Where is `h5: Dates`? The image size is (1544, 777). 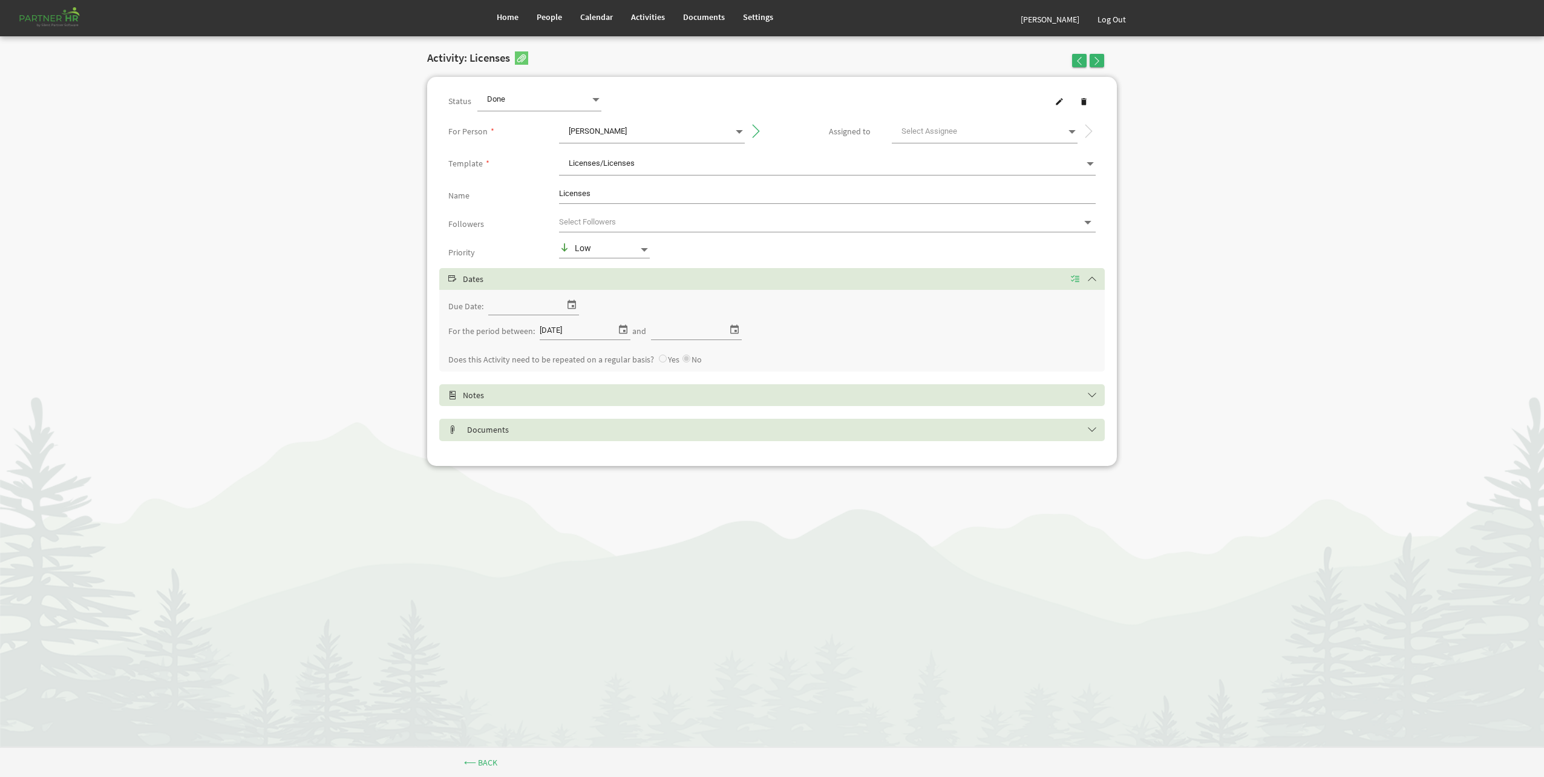
h5: Dates is located at coordinates (781, 279).